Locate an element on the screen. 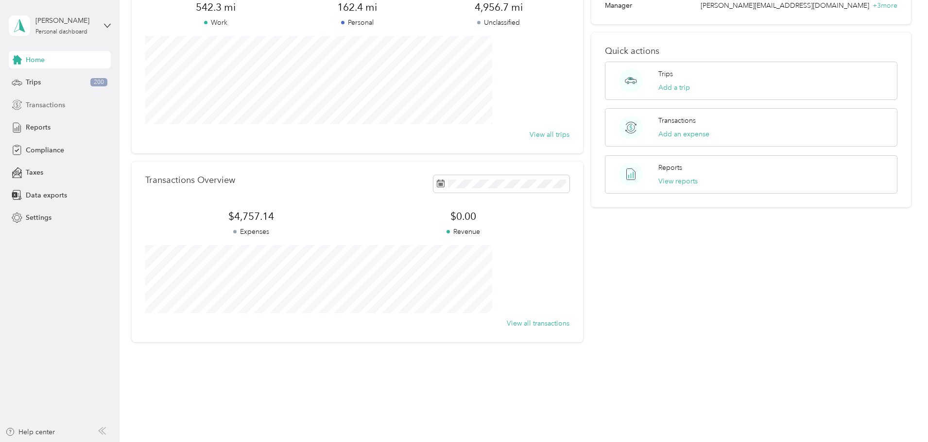 The image size is (928, 442). div: Help center is located at coordinates (30, 432).